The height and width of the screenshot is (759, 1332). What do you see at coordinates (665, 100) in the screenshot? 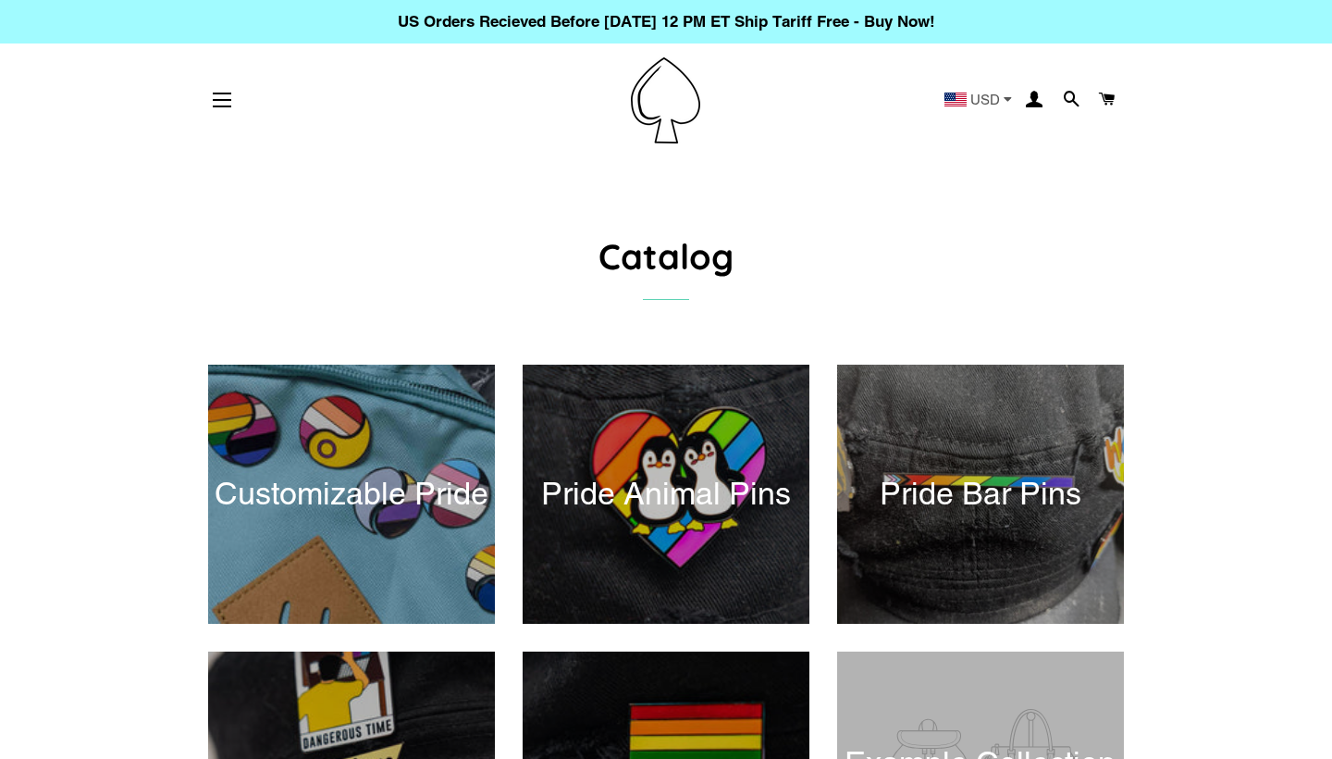
I see `img: Pin-Ace` at bounding box center [665, 100].